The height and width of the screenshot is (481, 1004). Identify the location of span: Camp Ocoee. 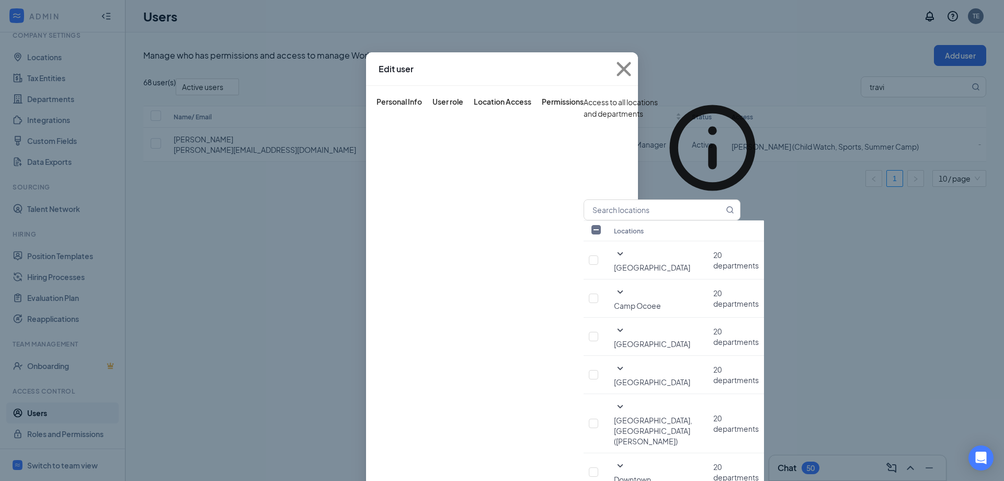
(638, 305).